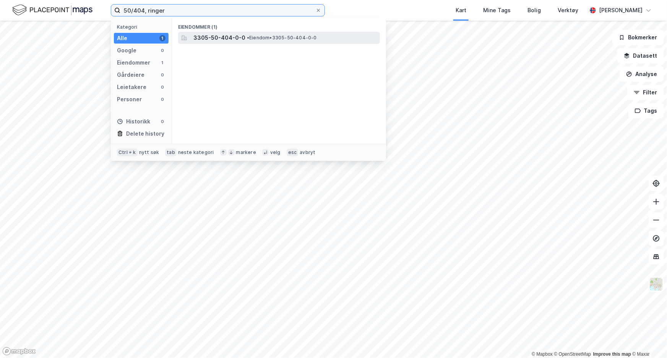 Image resolution: width=667 pixels, height=358 pixels. I want to click on div: Eiendommer, so click(133, 63).